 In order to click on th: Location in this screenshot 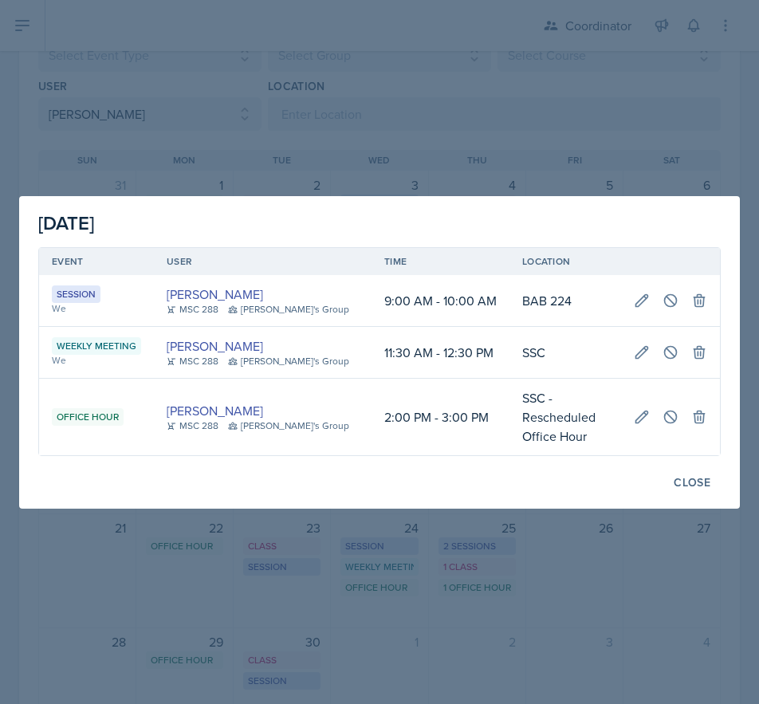, I will do `click(565, 261)`.